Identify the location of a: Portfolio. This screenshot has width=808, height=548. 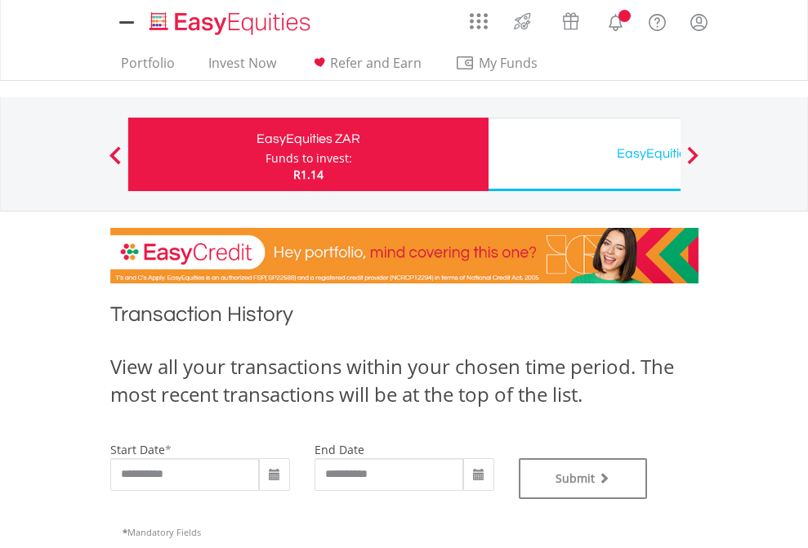
(148, 67).